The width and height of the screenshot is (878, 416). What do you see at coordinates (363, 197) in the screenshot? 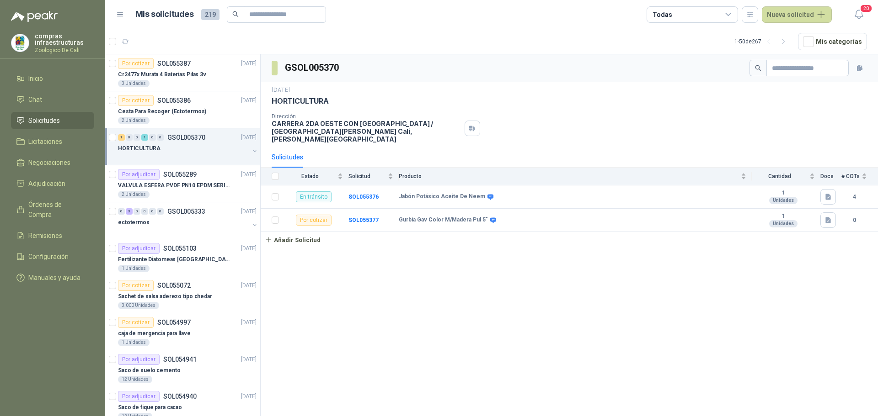
I see `a: SOL055376` at bounding box center [363, 197].